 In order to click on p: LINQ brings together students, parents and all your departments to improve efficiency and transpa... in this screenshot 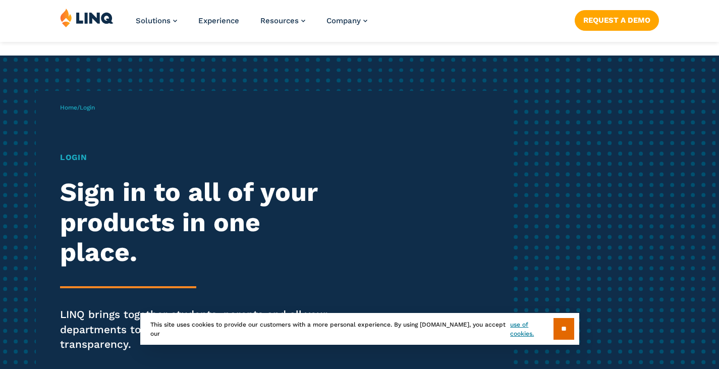, I will do `click(198, 329)`.